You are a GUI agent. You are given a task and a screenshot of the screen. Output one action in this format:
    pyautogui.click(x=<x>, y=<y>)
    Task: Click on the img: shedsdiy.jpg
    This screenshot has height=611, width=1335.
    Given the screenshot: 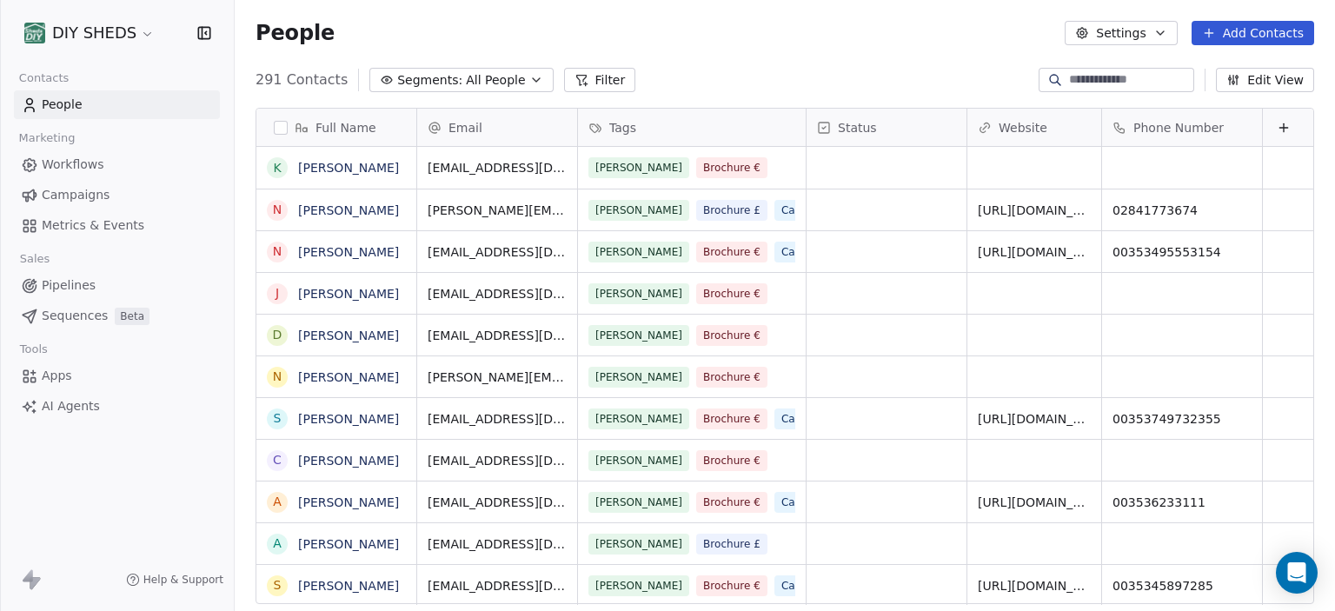 What is the action you would take?
    pyautogui.click(x=35, y=33)
    